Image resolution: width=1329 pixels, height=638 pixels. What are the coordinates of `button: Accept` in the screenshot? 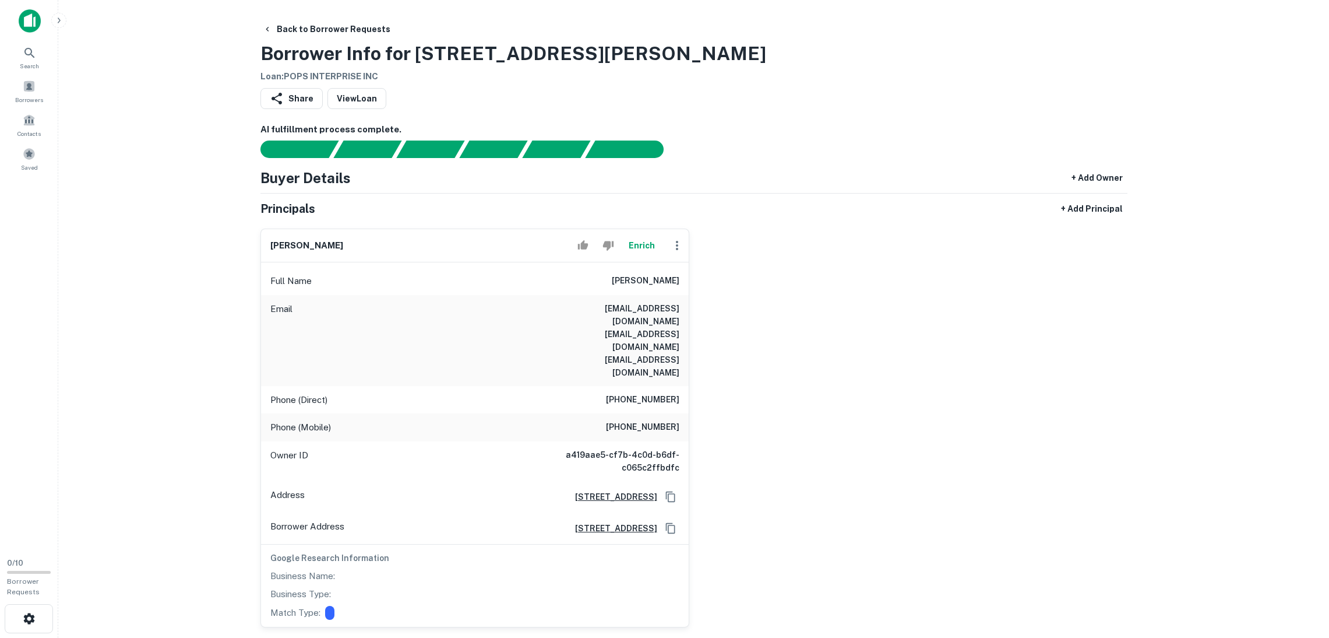 It's located at (583, 245).